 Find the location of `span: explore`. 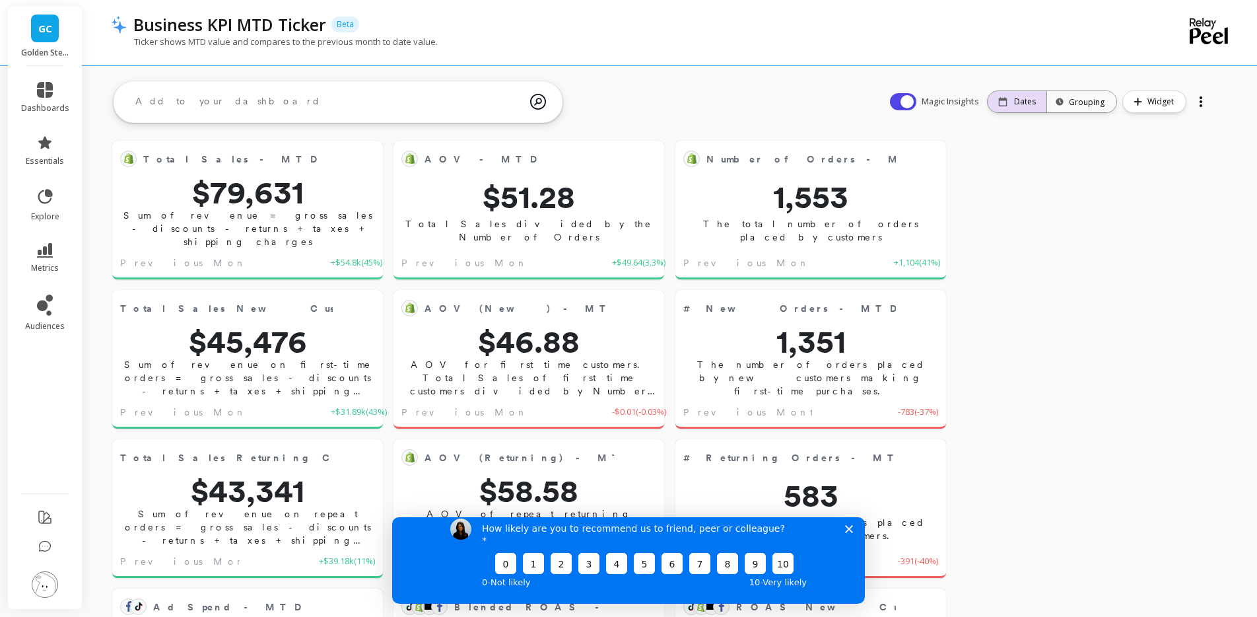

span: explore is located at coordinates (45, 217).